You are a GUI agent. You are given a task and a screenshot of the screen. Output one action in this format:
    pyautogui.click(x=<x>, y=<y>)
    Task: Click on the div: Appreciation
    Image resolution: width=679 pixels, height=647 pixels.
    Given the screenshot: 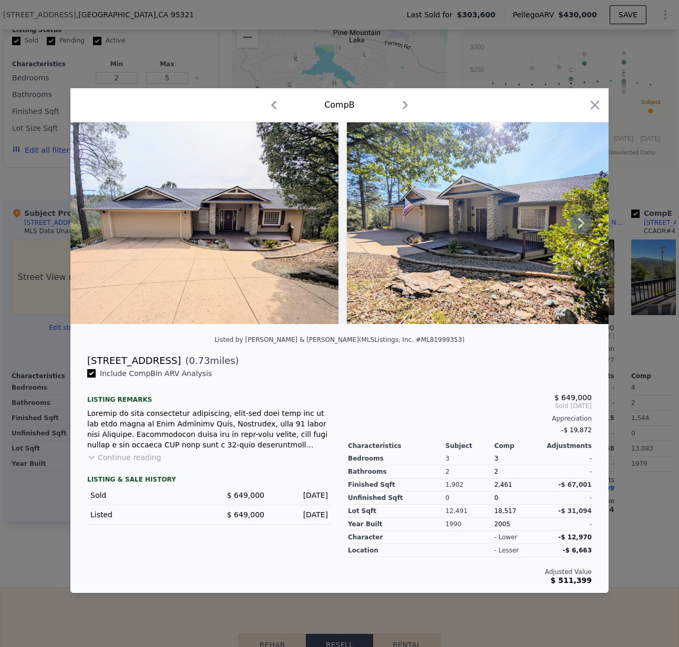 What is the action you would take?
    pyautogui.click(x=470, y=419)
    